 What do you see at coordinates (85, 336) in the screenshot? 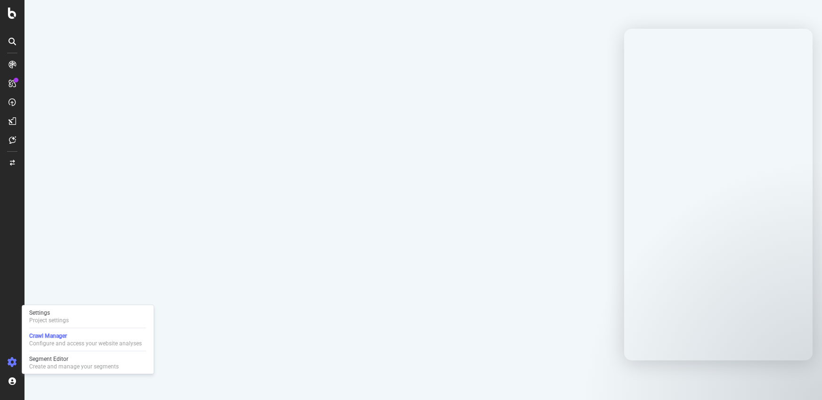
I see `div: Crawl Manager` at bounding box center [85, 336].